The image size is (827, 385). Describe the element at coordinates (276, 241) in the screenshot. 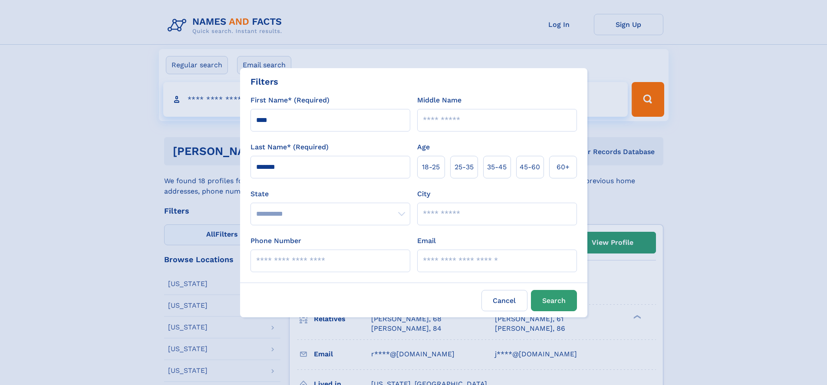

I see `label: Phone Number` at that location.